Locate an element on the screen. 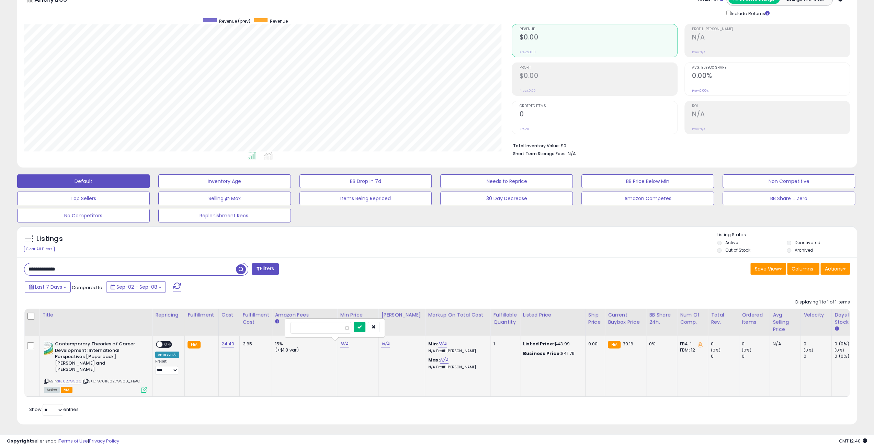 Image resolution: width=874 pixels, height=448 pixels. button: Inventory Age is located at coordinates (225, 181).